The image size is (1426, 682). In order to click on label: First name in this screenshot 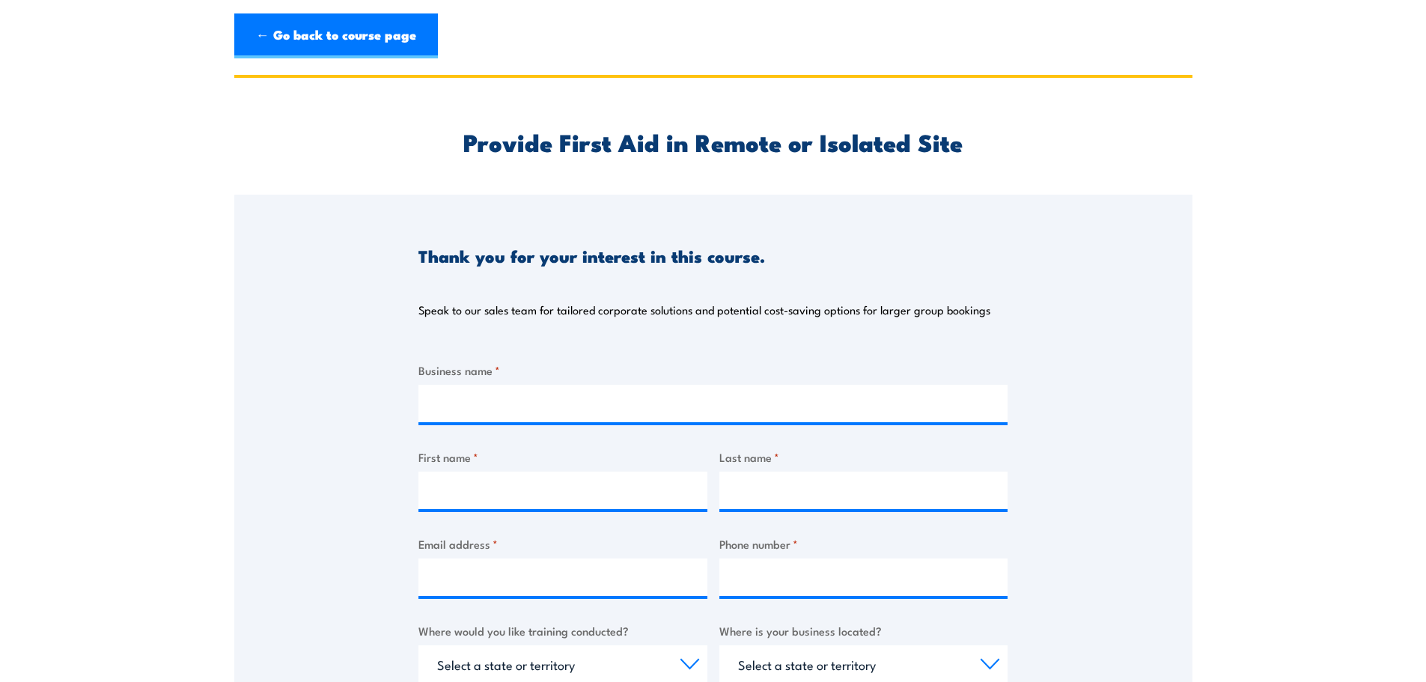, I will do `click(563, 456)`.